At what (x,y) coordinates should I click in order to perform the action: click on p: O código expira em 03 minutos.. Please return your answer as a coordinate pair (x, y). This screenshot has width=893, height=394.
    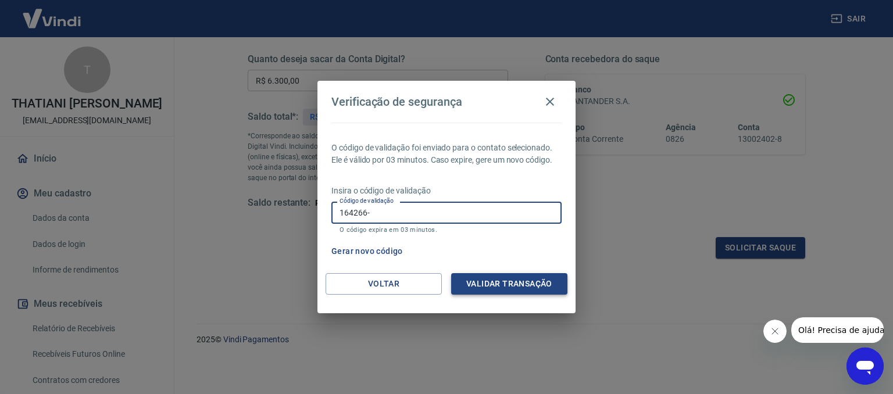
    Looking at the image, I should click on (446, 230).